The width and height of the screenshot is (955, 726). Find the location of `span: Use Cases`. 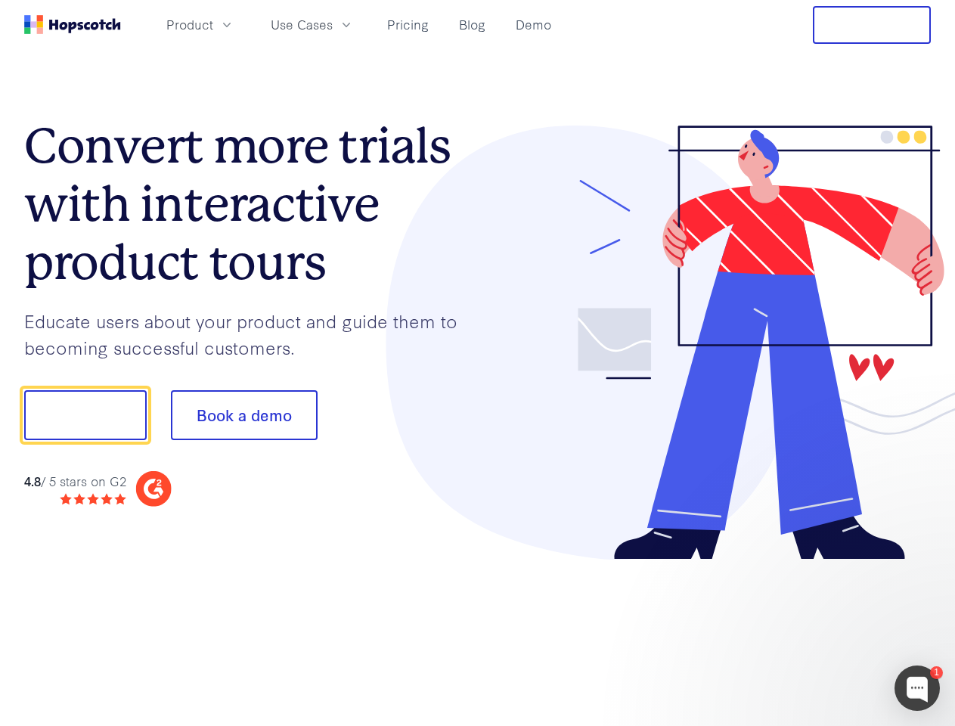

span: Use Cases is located at coordinates (302, 24).